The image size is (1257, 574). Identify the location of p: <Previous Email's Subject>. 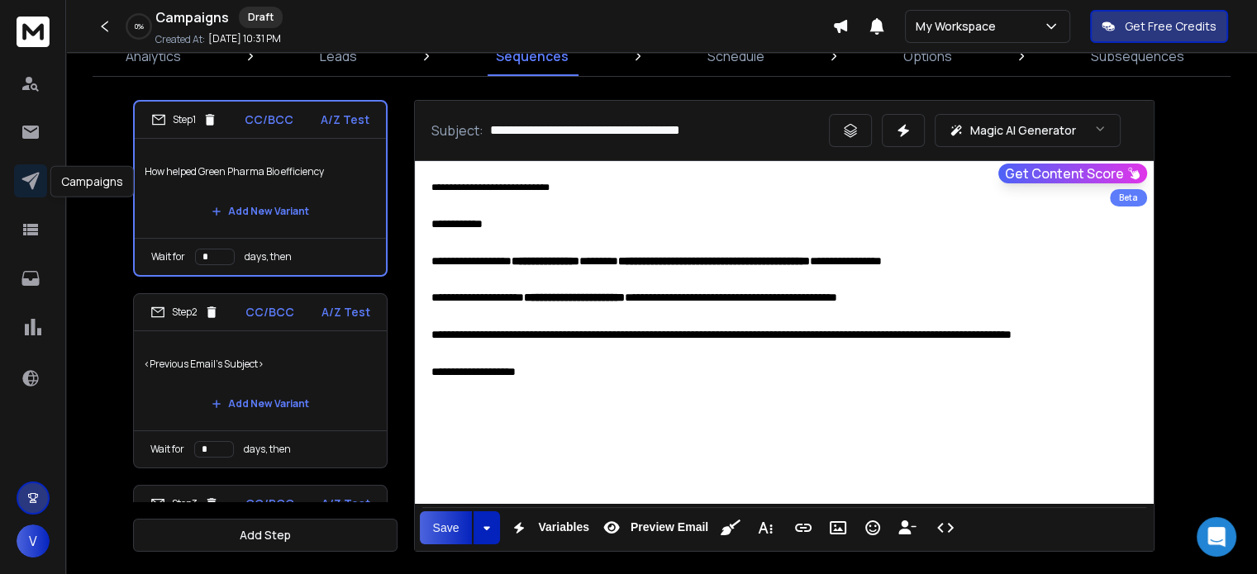
(260, 364).